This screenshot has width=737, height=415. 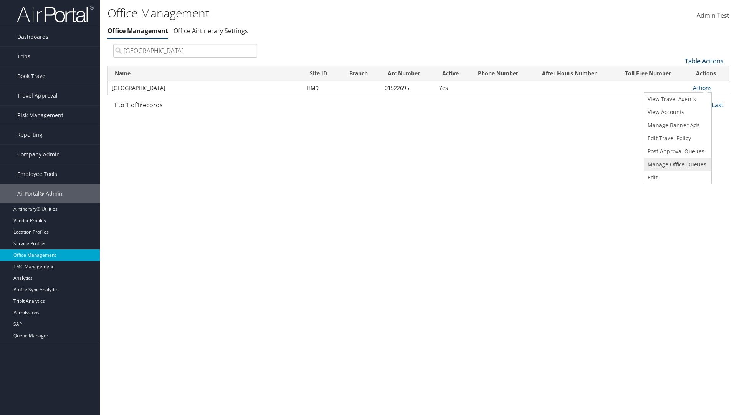 What do you see at coordinates (315, 13) in the screenshot?
I see `h1: Office Management` at bounding box center [315, 13].